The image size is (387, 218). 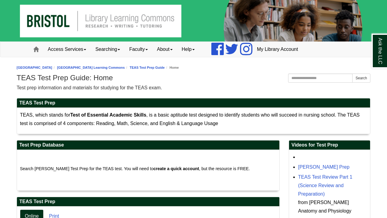 I want to click on a: TEAS Test Review Part 1 (Science Review and Preparation), so click(x=325, y=185).